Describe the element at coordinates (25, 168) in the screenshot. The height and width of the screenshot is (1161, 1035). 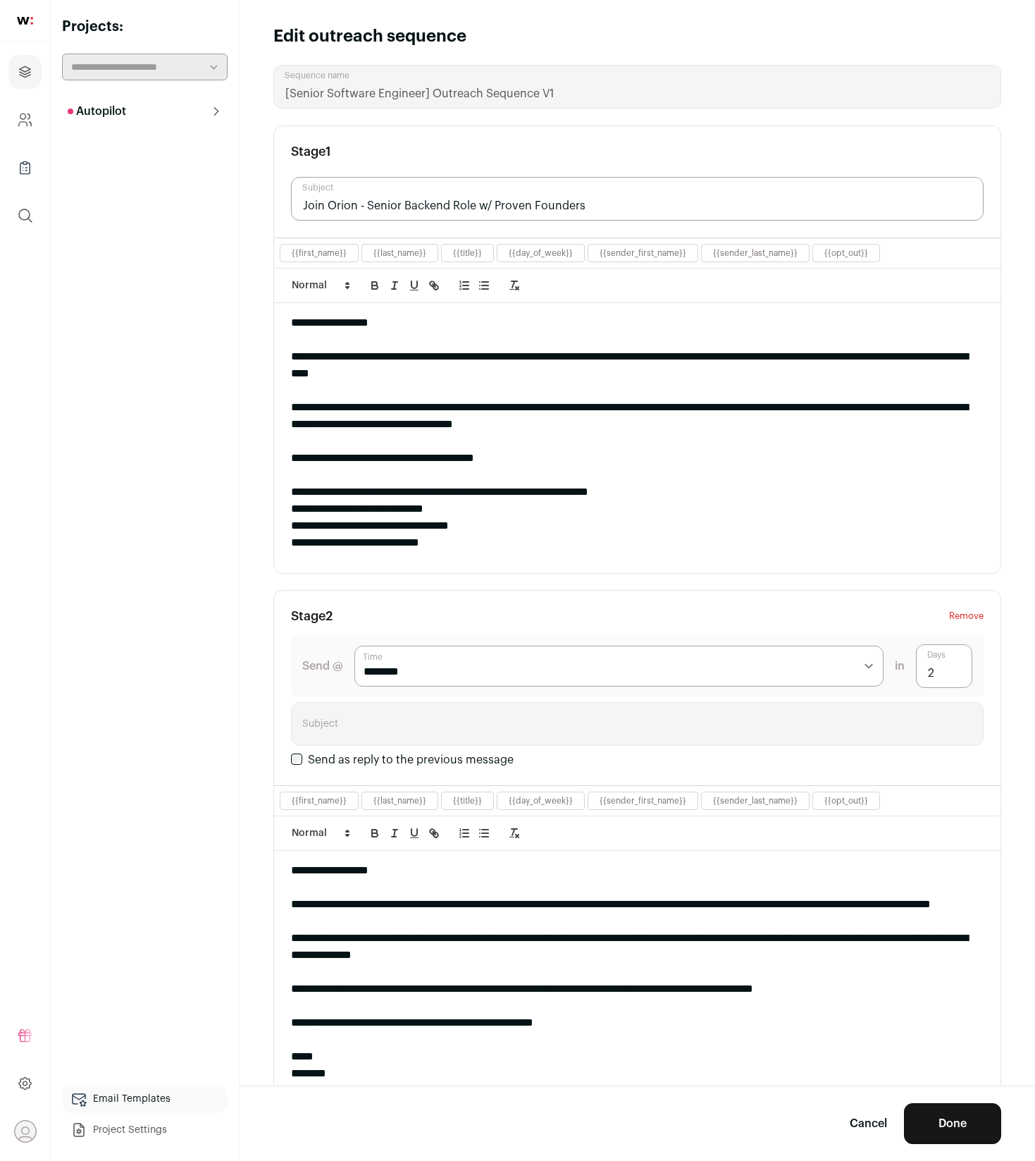
I see `a: Company Lists` at that location.